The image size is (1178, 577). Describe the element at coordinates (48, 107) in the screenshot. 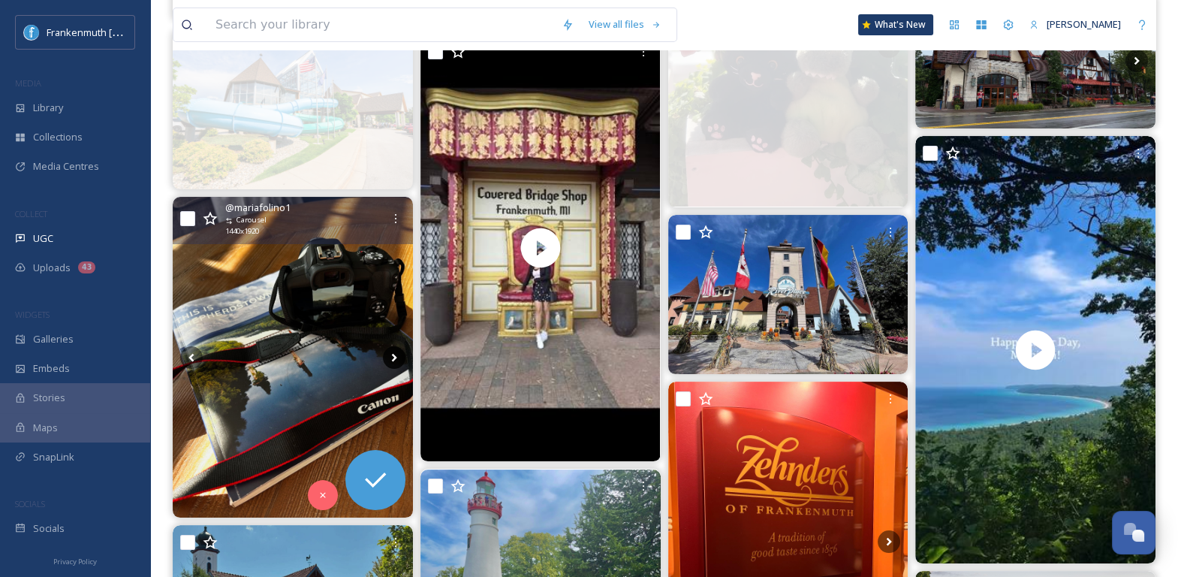

I see `span: Library` at that location.